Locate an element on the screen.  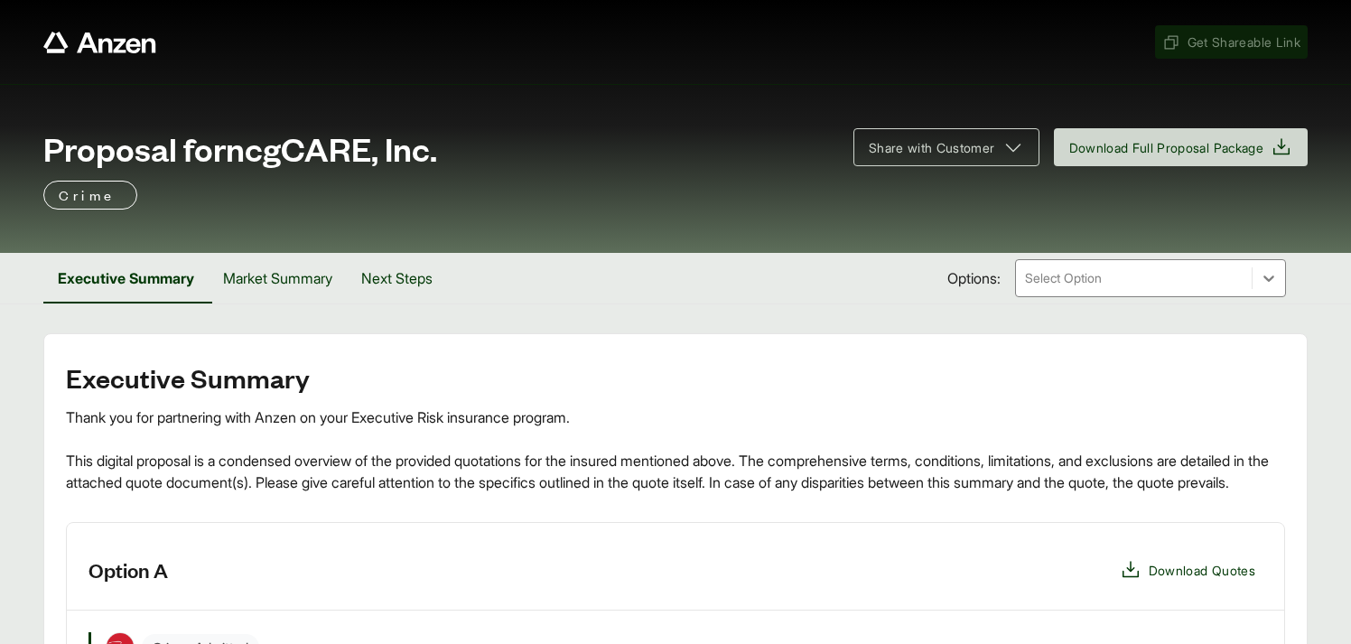
a: Anzen website is located at coordinates (99, 42).